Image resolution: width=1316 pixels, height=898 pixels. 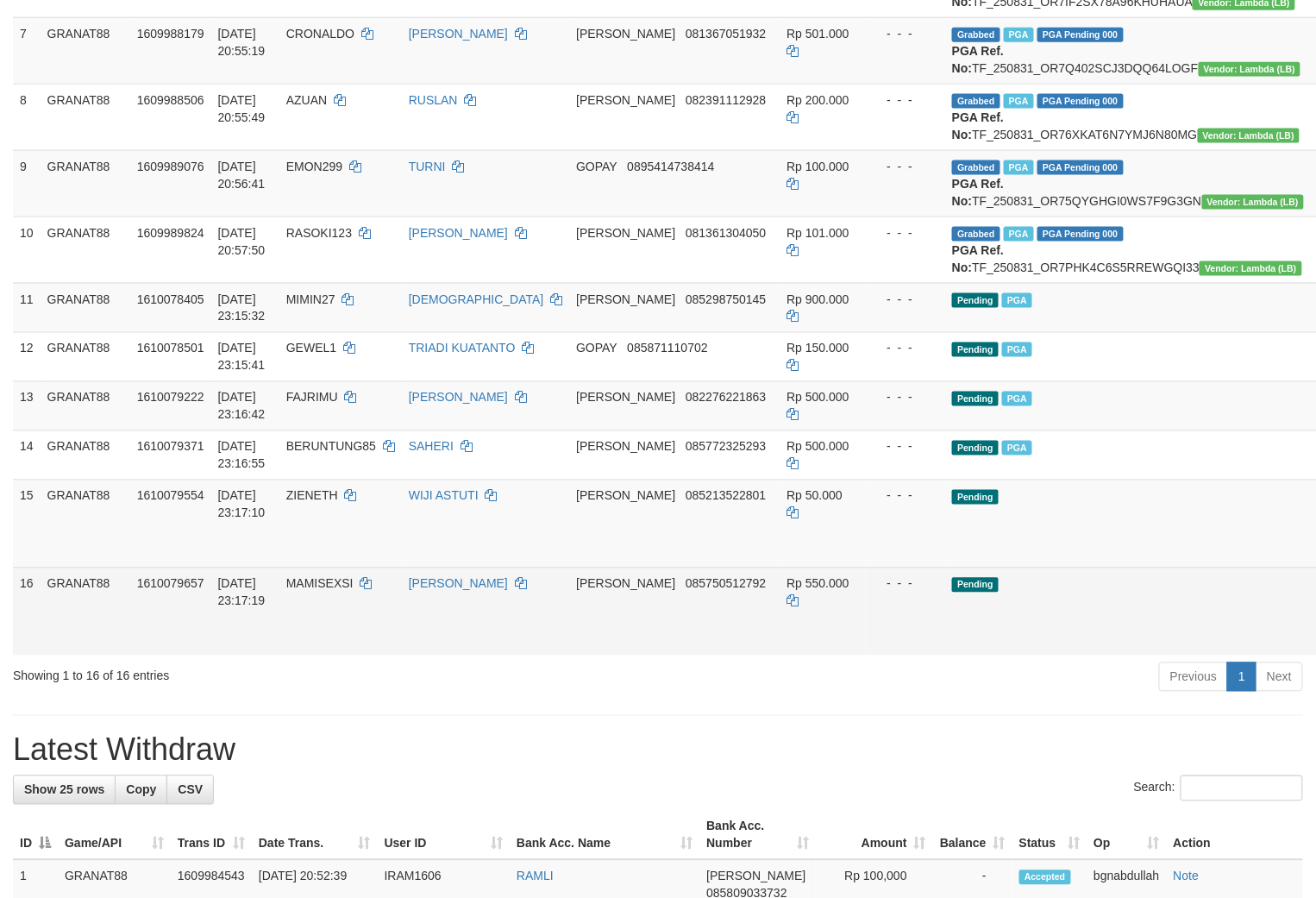 I want to click on a: Next, so click(x=1279, y=677).